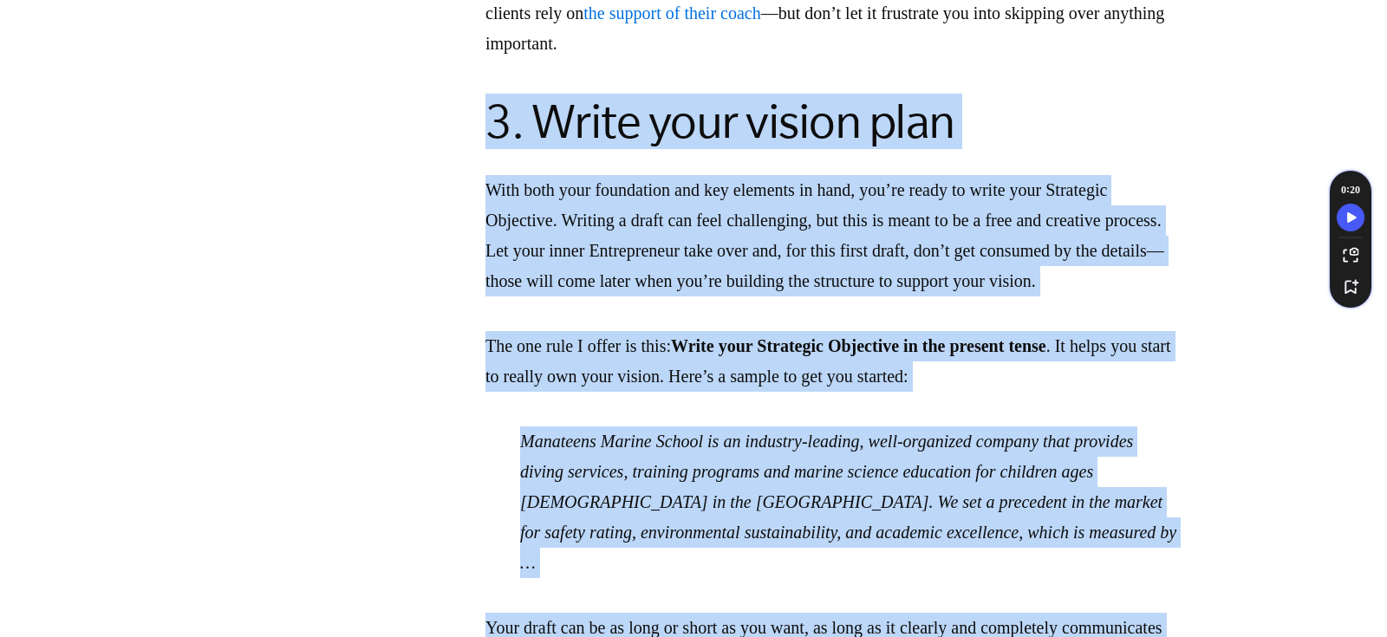  I want to click on p: With both your foundation and key elements in hand, you’re ready to write your Strategic Objectiv..., so click(832, 236).